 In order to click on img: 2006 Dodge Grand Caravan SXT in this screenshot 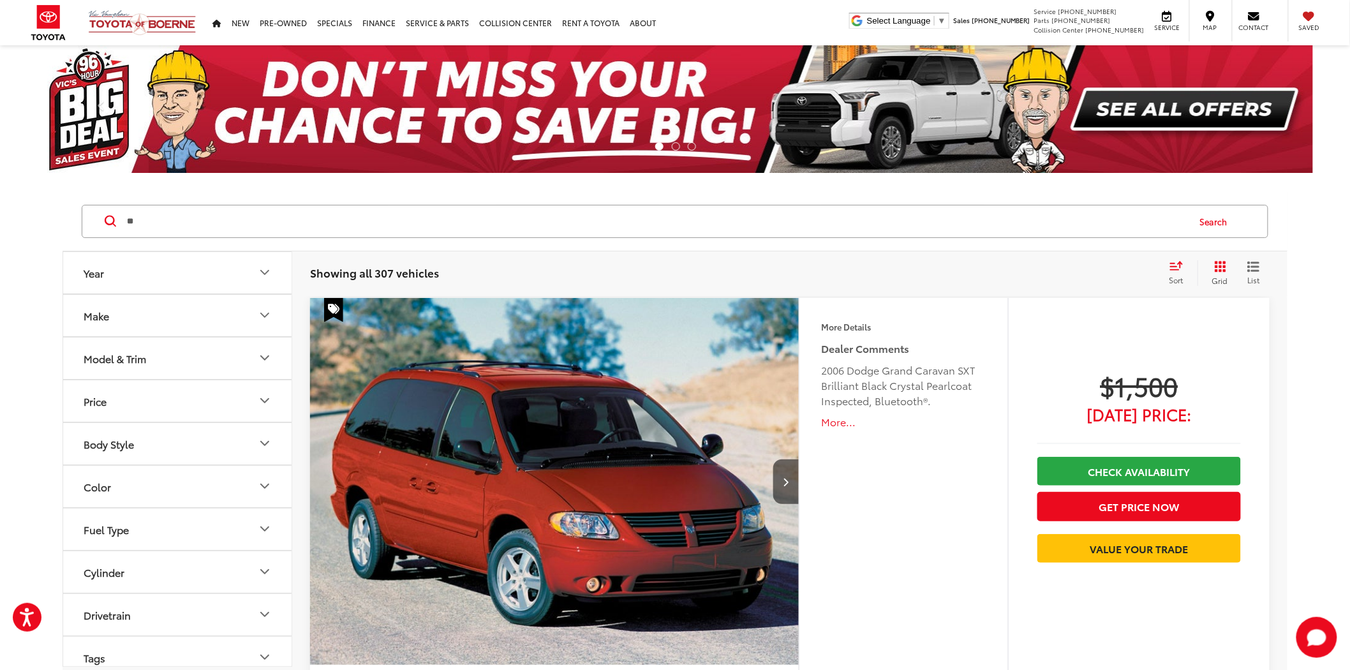, I will do `click(554, 482)`.